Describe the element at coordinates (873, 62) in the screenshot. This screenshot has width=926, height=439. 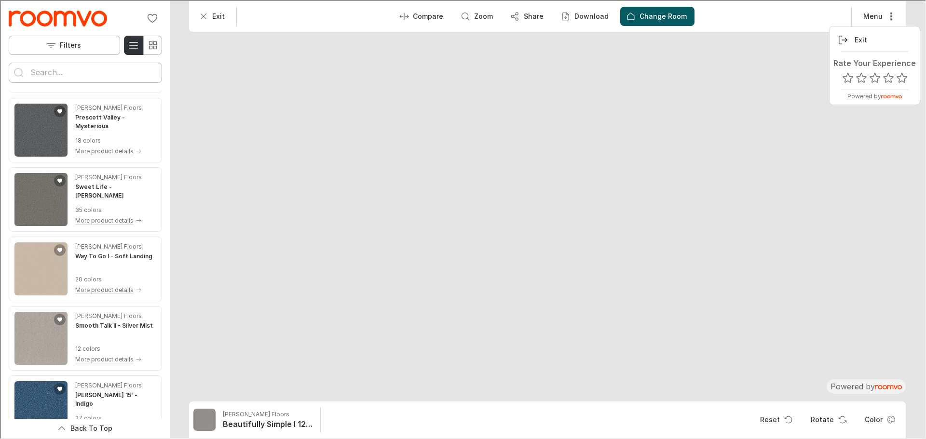
I see `h6: Rate Your Experience` at that location.